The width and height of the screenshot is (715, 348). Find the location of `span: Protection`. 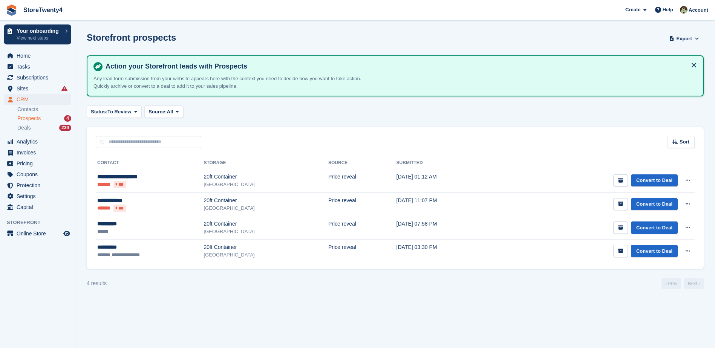

span: Protection is located at coordinates (39, 185).